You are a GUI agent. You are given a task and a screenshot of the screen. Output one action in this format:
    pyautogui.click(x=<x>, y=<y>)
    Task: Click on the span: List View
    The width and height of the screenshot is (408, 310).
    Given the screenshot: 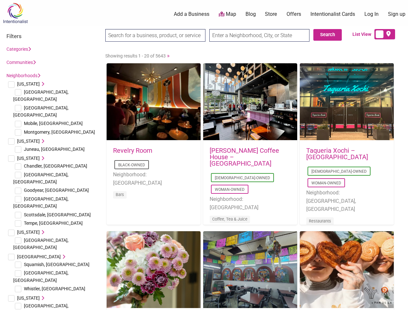 What is the action you would take?
    pyautogui.click(x=364, y=34)
    